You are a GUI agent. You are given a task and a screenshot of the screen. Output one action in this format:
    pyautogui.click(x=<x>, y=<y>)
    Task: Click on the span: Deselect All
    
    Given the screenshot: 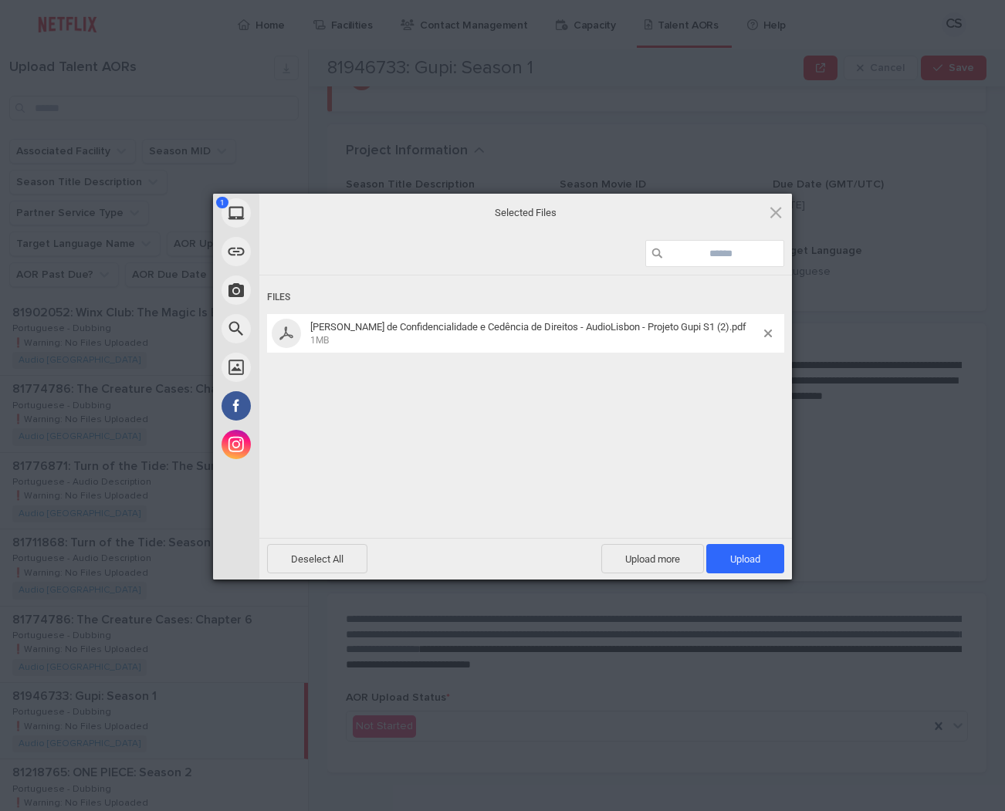 What is the action you would take?
    pyautogui.click(x=317, y=559)
    